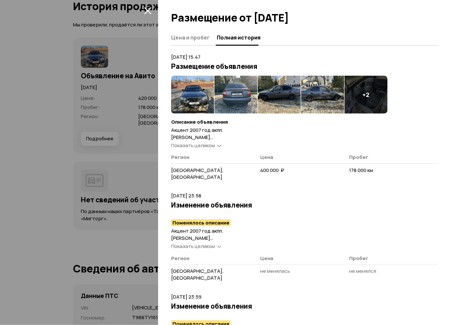  I want to click on img: 1.8KE88baNqmSI0lSKjYiOyWcrHnnsYmcpuGdtcug2bH7vNz1y7mFmK7xrb3K5Yjh4v2JqSg.UbQkzWQKAqgrBVLAUggByyIe..., so click(279, 95).